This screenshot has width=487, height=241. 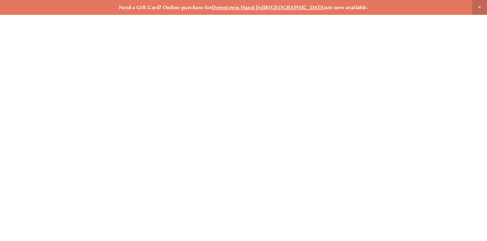 I want to click on strong: Downtown, so click(x=225, y=7).